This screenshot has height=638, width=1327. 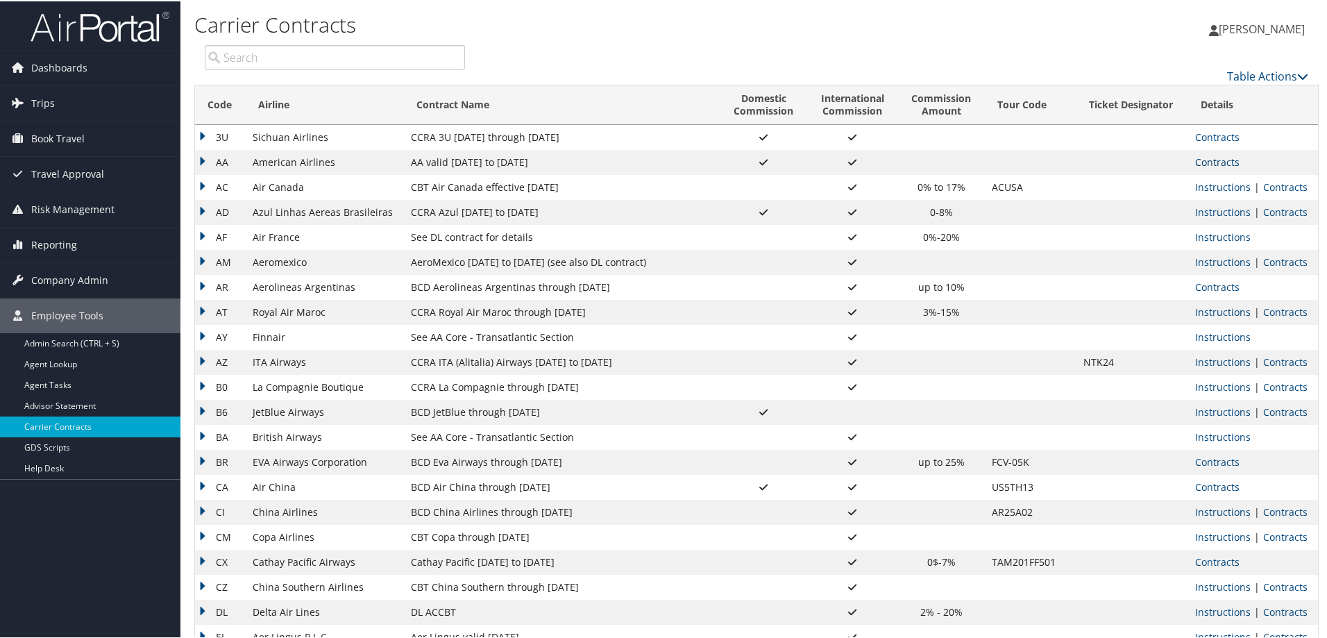 What do you see at coordinates (941, 311) in the screenshot?
I see `td: 3%-15%` at bounding box center [941, 311].